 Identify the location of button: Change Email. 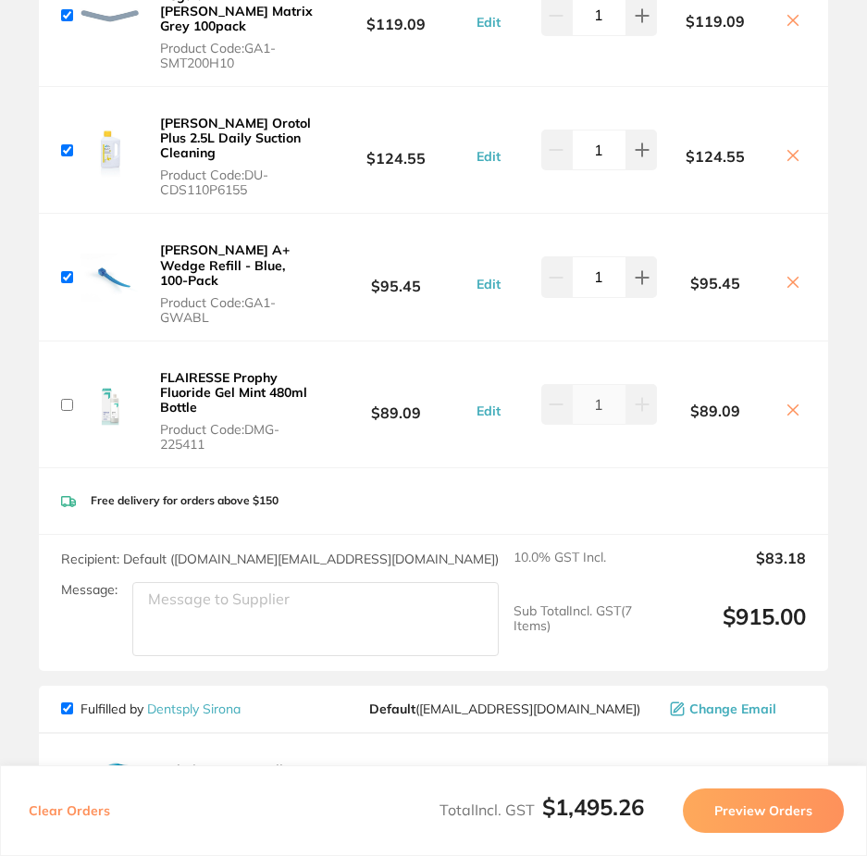
(735, 709).